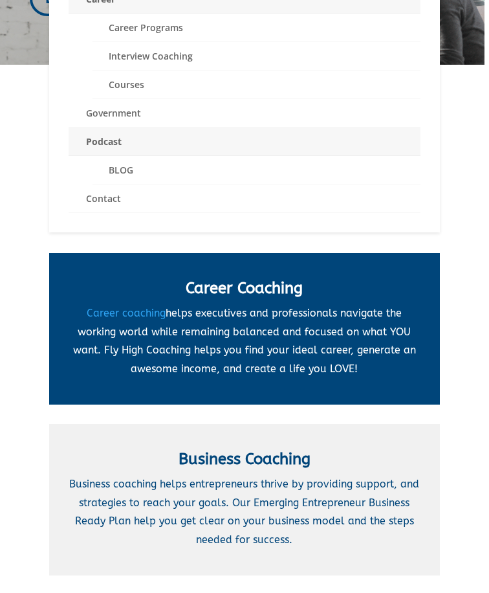  I want to click on a: Podcast, so click(245, 142).